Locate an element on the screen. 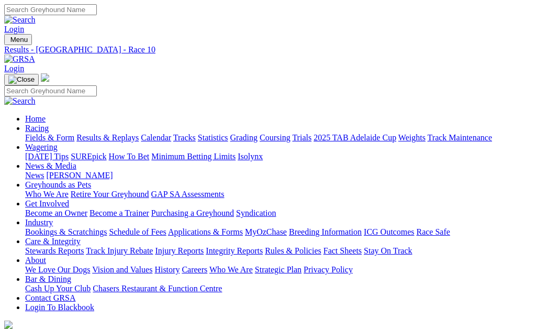  a: Home is located at coordinates (35, 118).